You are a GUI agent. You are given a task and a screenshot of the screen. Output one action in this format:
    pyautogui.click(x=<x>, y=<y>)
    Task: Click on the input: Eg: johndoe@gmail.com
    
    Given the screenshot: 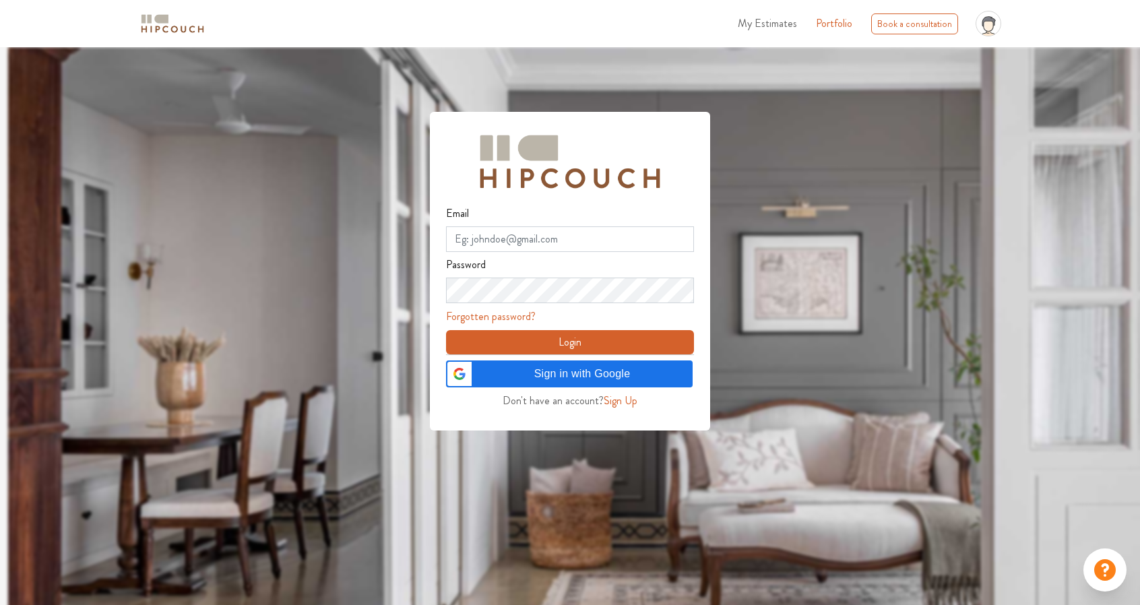 What is the action you would take?
    pyautogui.click(x=570, y=239)
    